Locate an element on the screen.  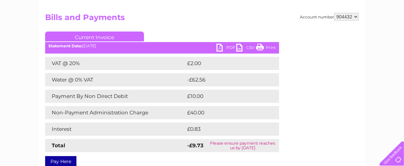
h2: Bills and Payments is located at coordinates (202, 19).